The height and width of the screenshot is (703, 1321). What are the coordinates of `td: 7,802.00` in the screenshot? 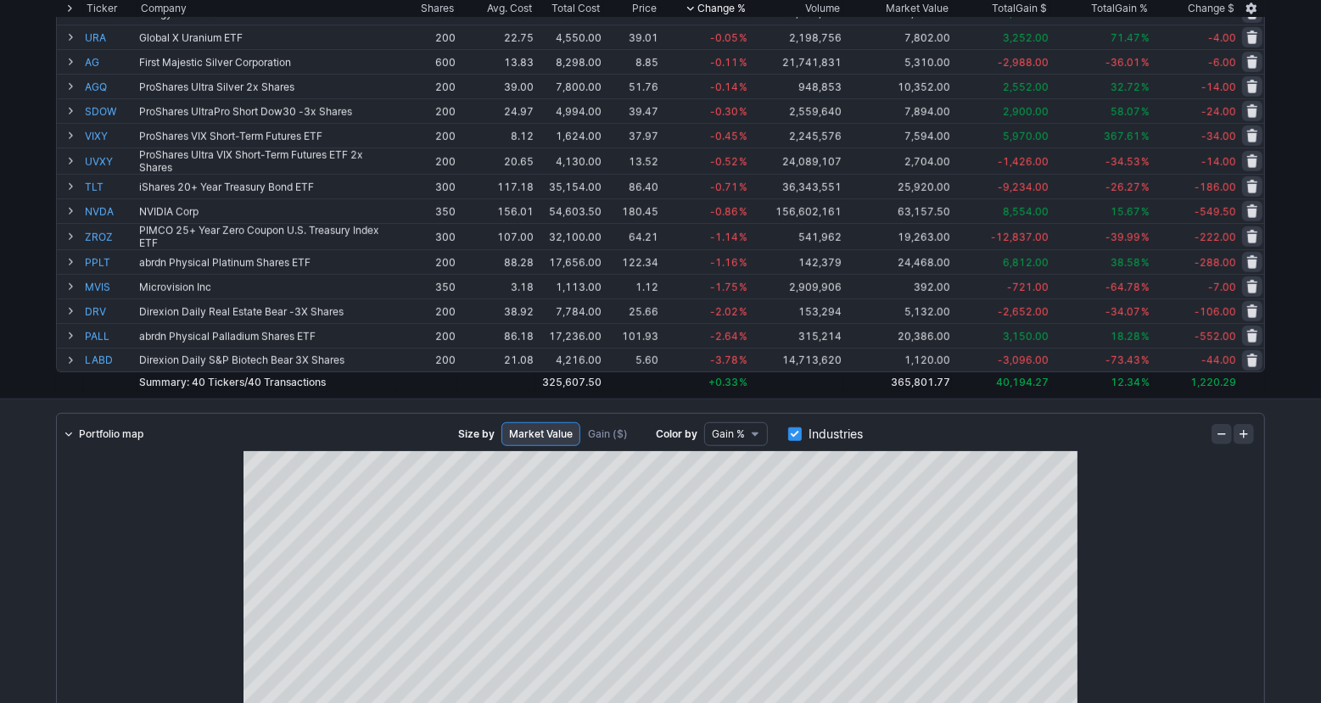 It's located at (898, 36).